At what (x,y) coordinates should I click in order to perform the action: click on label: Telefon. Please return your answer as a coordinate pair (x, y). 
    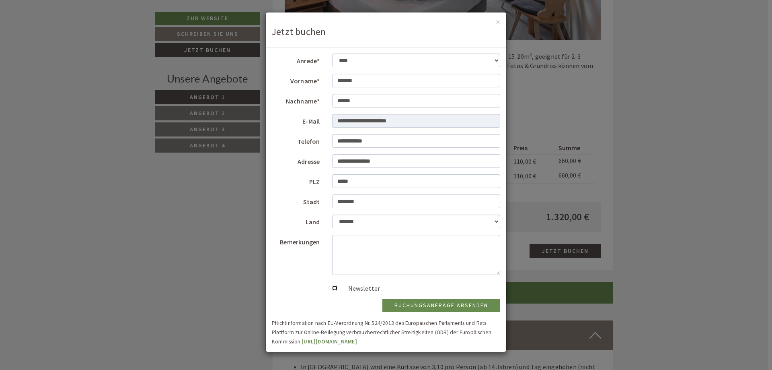
    Looking at the image, I should click on (296, 140).